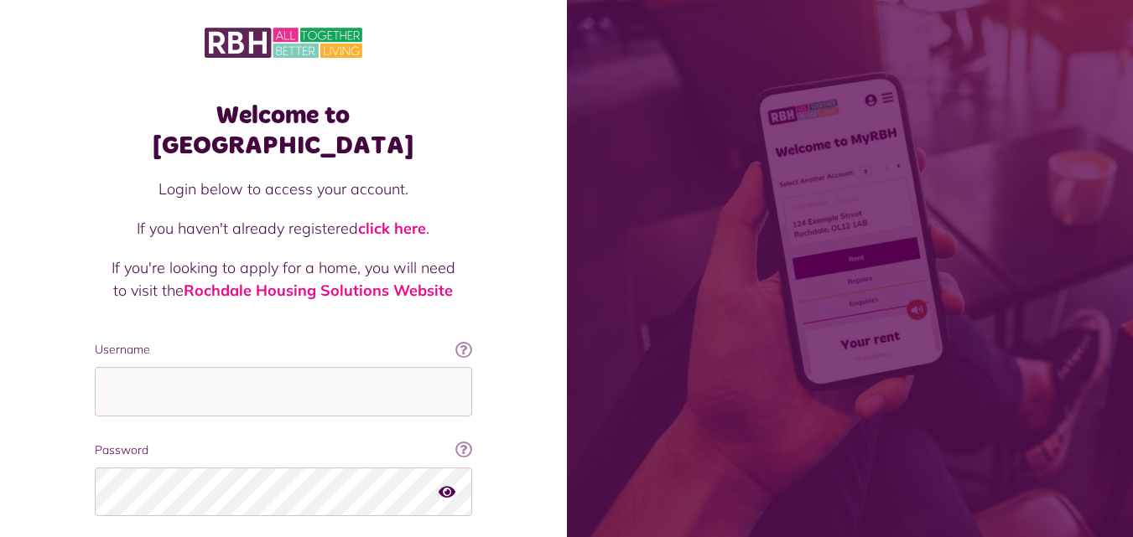  What do you see at coordinates (283, 43) in the screenshot?
I see `img: MyRBH` at bounding box center [283, 43].